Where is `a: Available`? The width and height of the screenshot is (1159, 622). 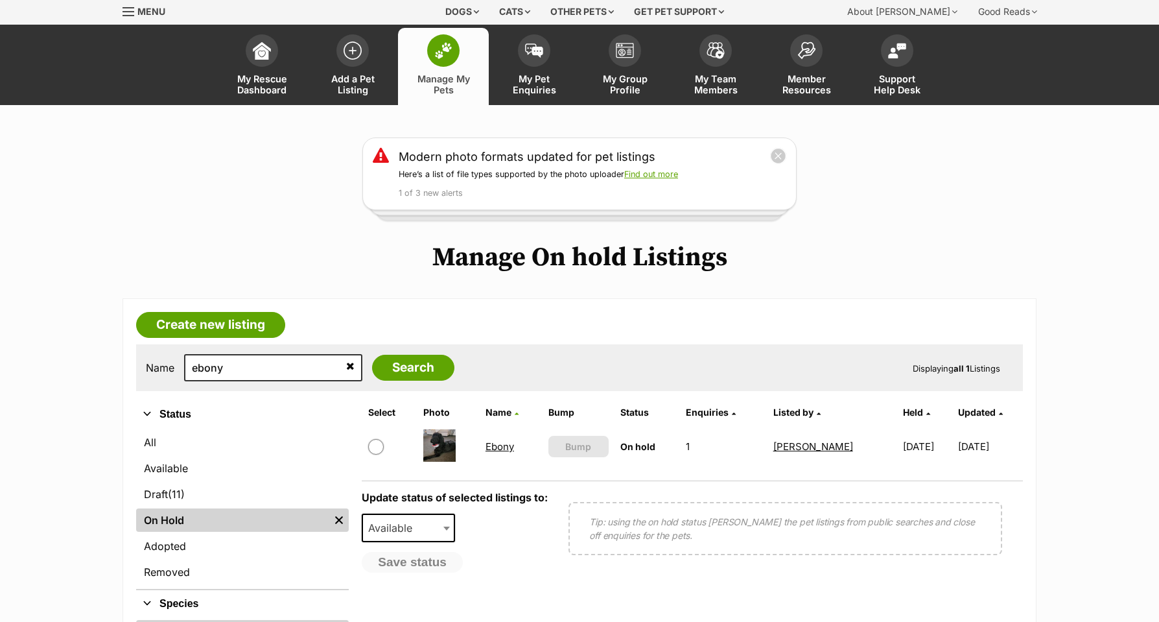 a: Available is located at coordinates (242, 468).